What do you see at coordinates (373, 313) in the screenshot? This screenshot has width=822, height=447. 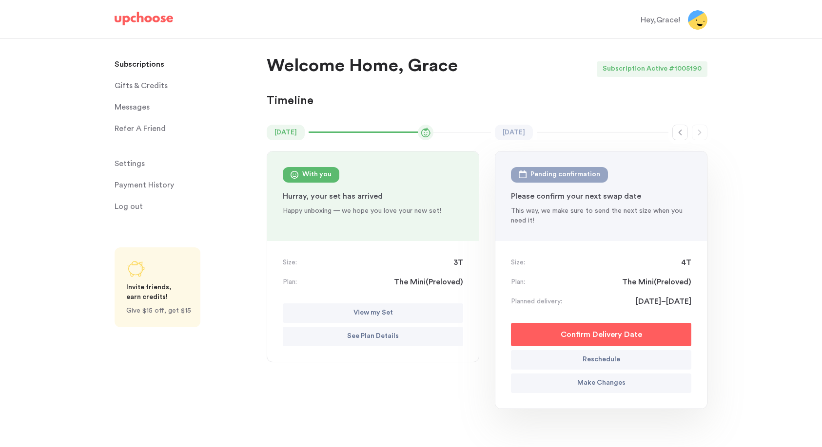 I see `p: View my Set` at bounding box center [373, 313].